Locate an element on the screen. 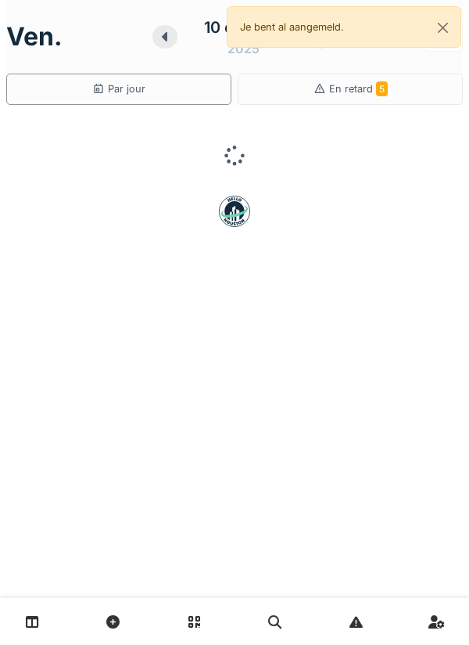  h1: ven. is located at coordinates (34, 37).